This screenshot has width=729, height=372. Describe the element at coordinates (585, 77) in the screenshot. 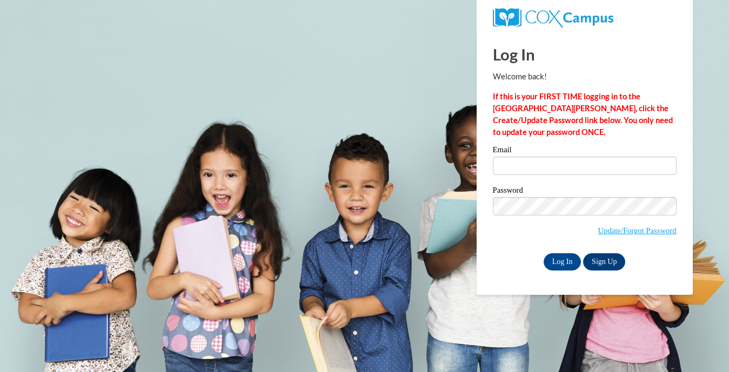

I see `p: Welcome back!` at that location.